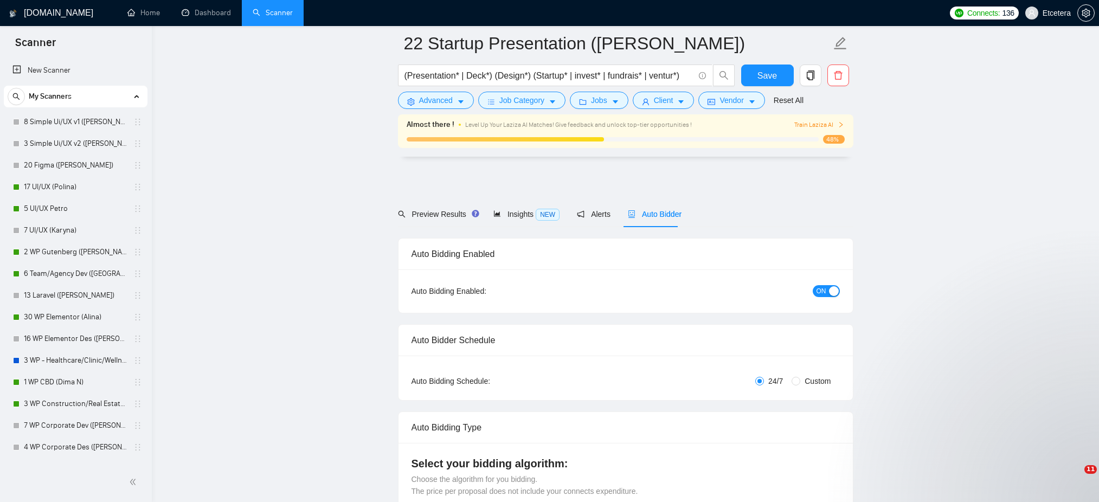 The height and width of the screenshot is (502, 1099). What do you see at coordinates (767, 75) in the screenshot?
I see `span: Save` at bounding box center [767, 75].